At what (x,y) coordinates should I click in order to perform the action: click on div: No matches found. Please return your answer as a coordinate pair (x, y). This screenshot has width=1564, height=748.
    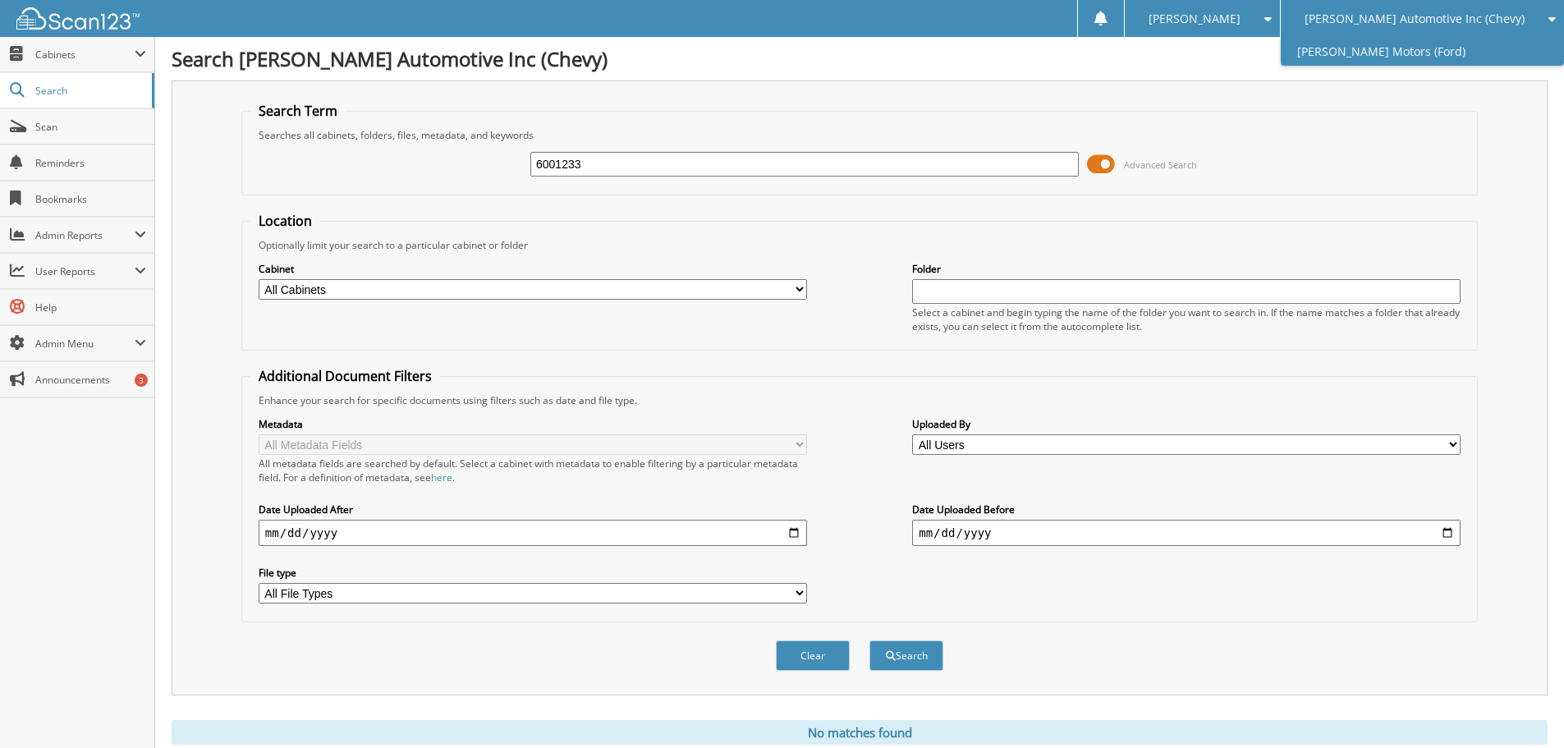
    Looking at the image, I should click on (860, 732).